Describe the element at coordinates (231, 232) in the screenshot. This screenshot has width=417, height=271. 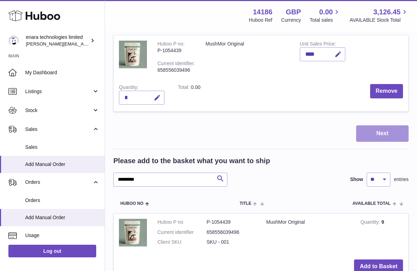
I see `dd: 658556039496` at that location.